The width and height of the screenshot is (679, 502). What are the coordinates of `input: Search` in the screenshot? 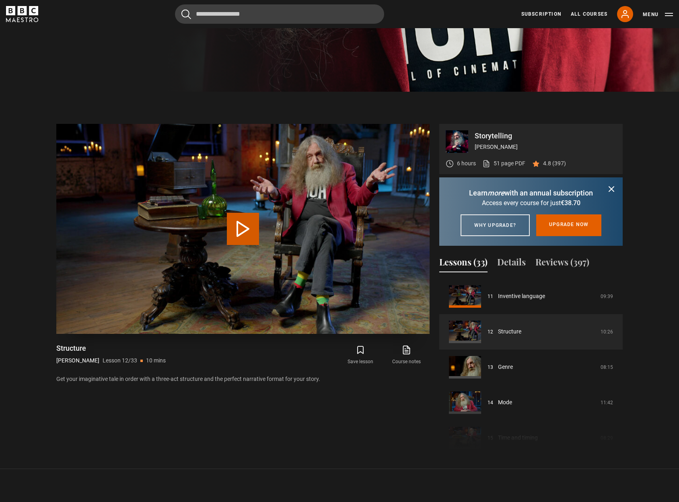 It's located at (280, 14).